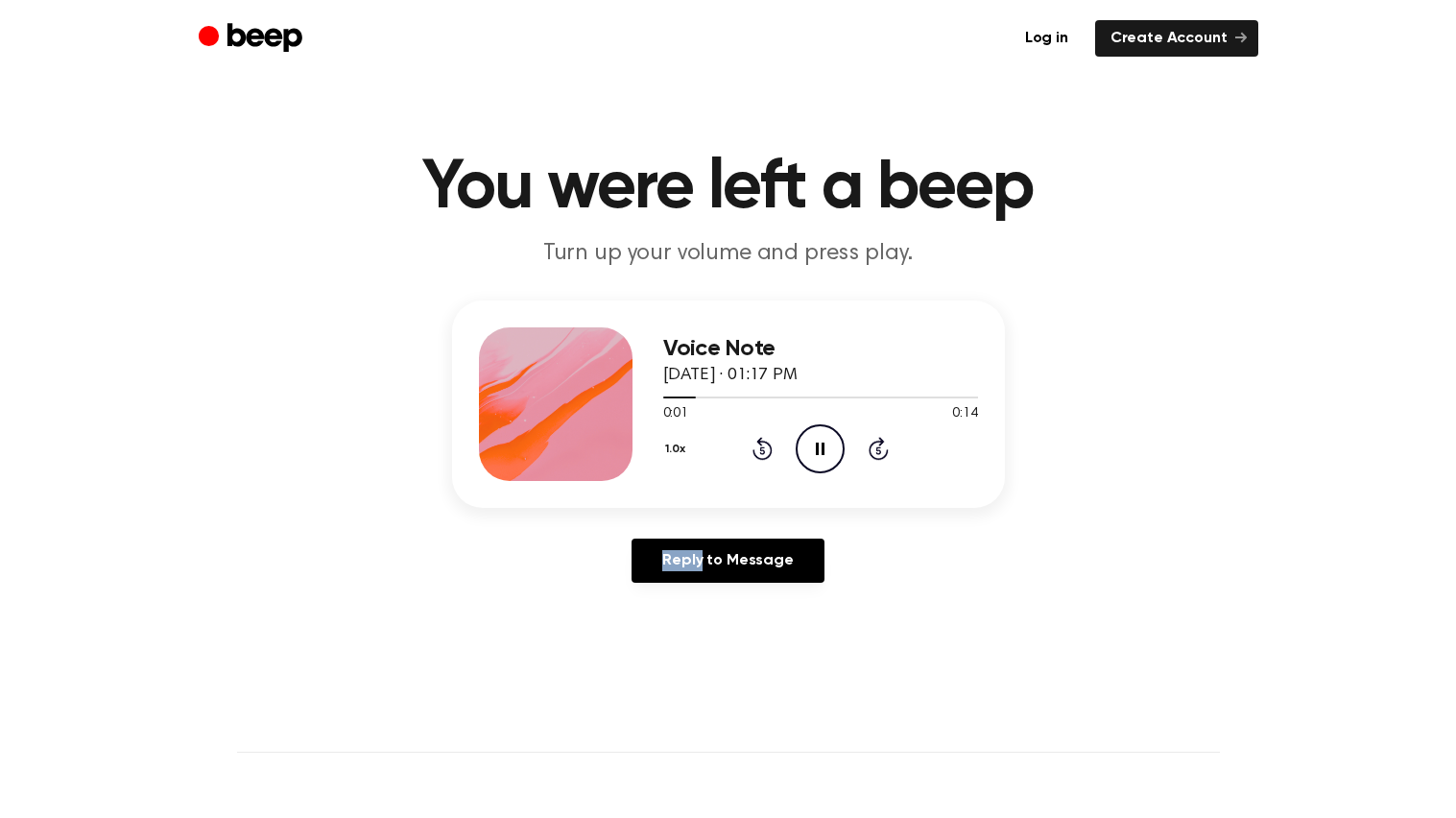 The height and width of the screenshot is (818, 1456). What do you see at coordinates (1177, 39) in the screenshot?
I see `a: Create Account` at bounding box center [1177, 39].